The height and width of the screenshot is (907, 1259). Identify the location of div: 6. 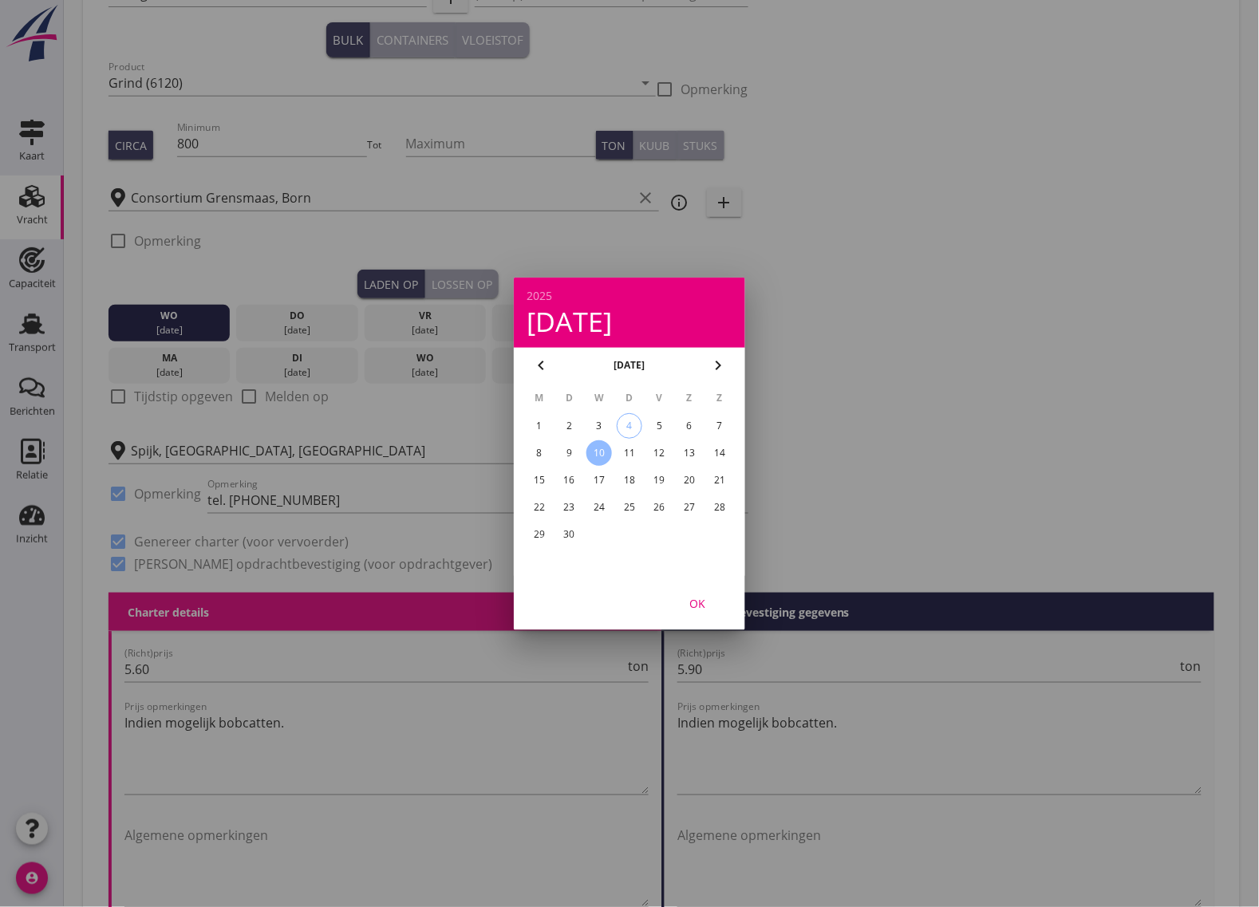
(689, 426).